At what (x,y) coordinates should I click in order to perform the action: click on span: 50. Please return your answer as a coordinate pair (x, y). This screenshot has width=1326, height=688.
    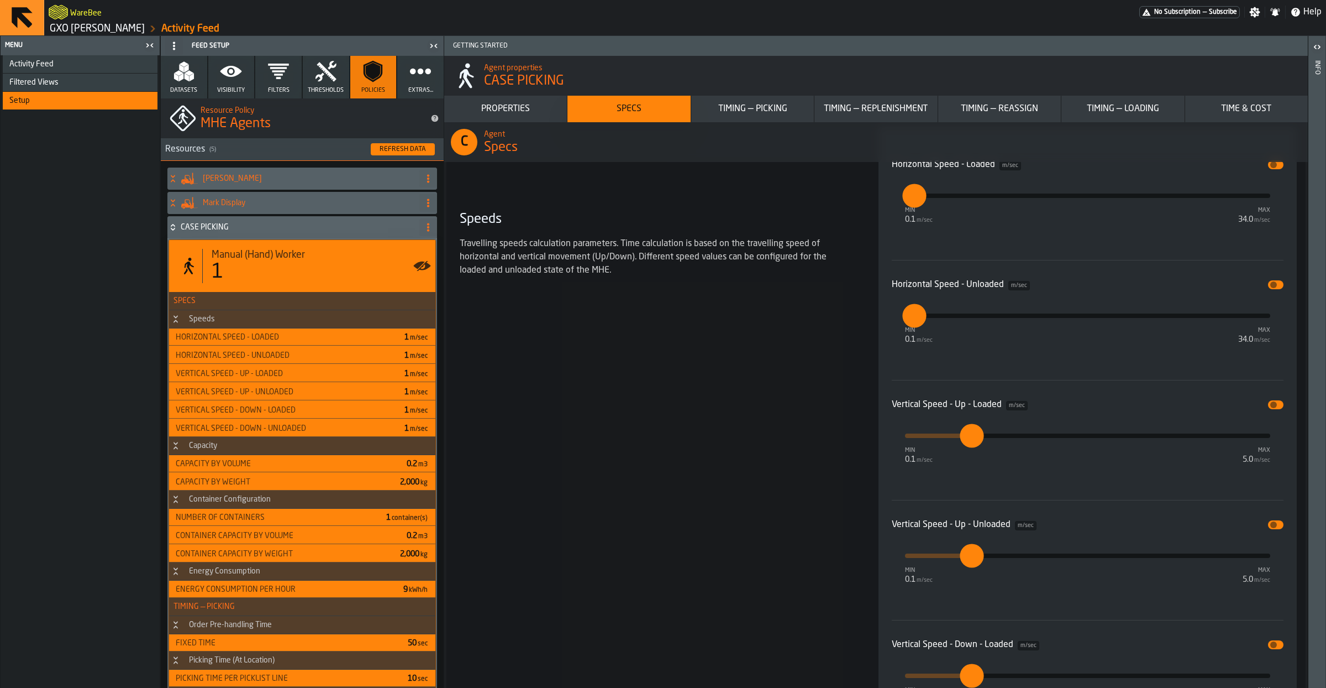
    Looking at the image, I should click on (418, 643).